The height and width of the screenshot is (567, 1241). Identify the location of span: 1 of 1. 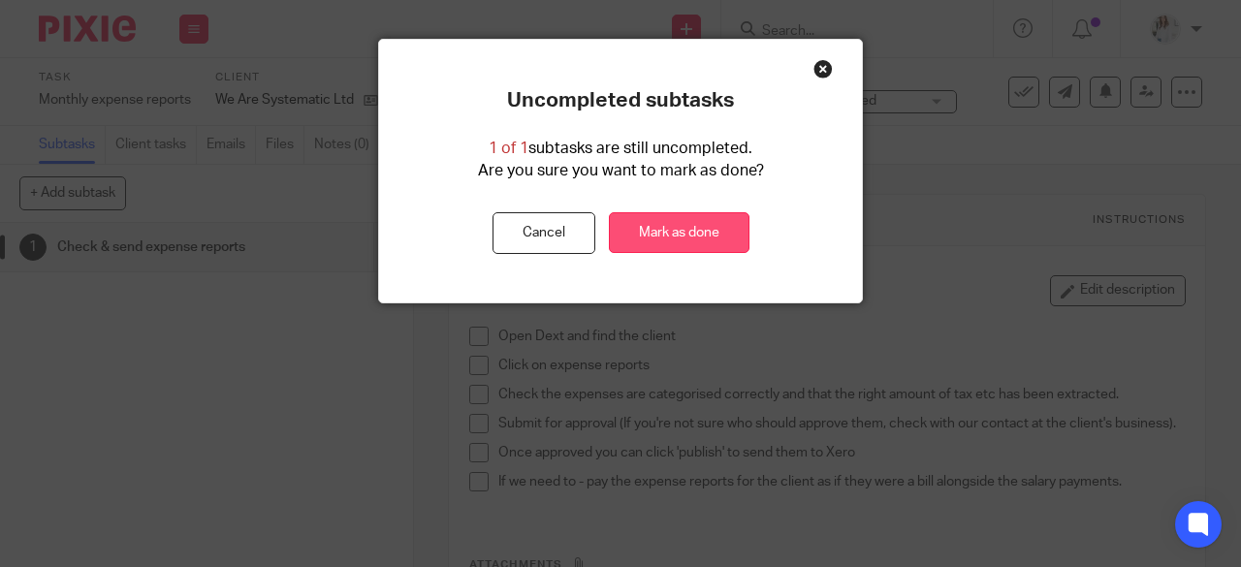
(508, 148).